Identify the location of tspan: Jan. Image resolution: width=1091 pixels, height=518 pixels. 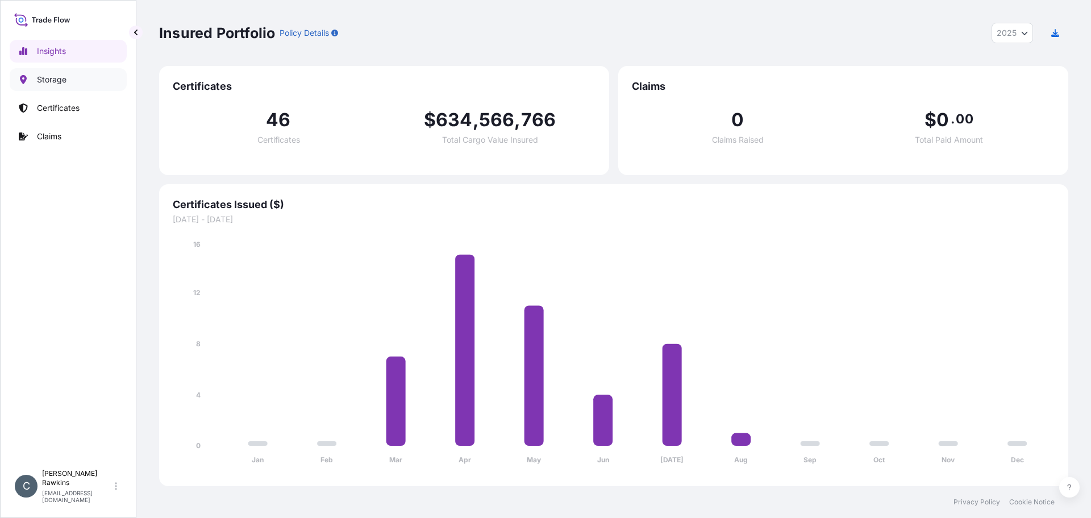
(257, 459).